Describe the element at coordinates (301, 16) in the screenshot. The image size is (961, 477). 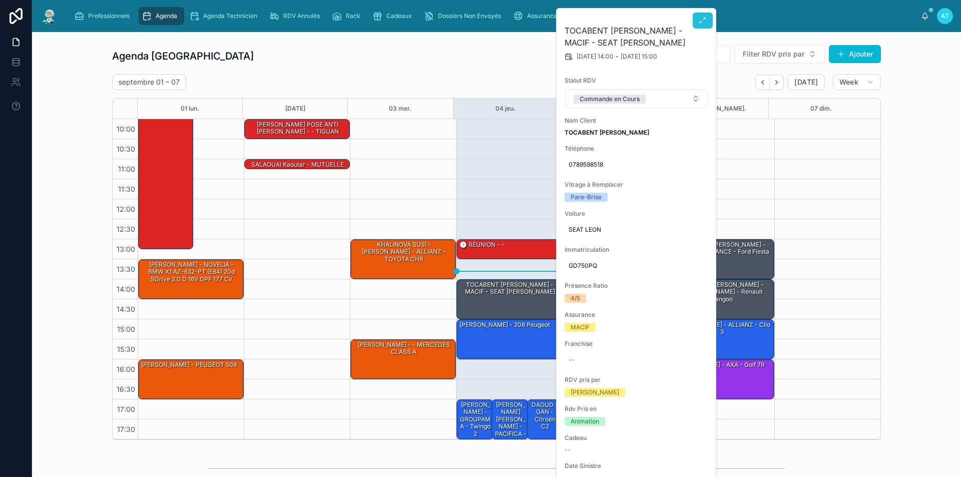
I see `span: RDV Annulés` at that location.